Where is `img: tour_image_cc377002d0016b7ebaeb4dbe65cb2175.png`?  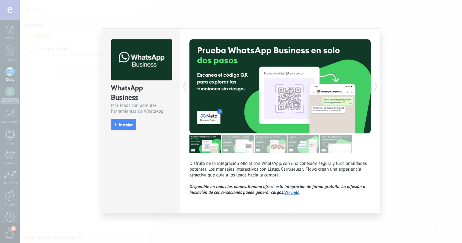 img: tour_image_cc377002d0016b7ebaeb4dbe65cb2175.png is located at coordinates (336, 144).